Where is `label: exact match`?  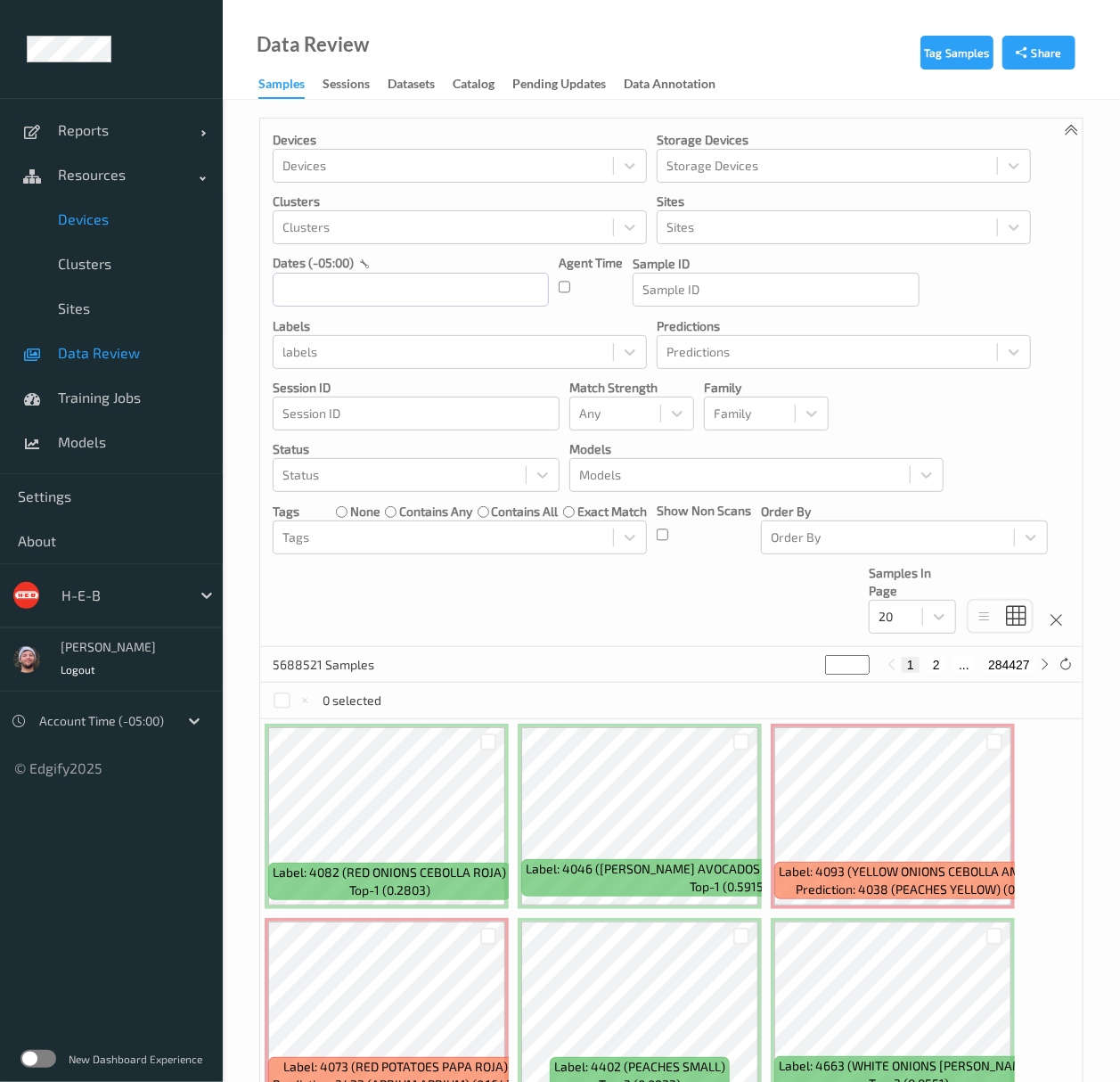 label: exact match is located at coordinates (612, 512).